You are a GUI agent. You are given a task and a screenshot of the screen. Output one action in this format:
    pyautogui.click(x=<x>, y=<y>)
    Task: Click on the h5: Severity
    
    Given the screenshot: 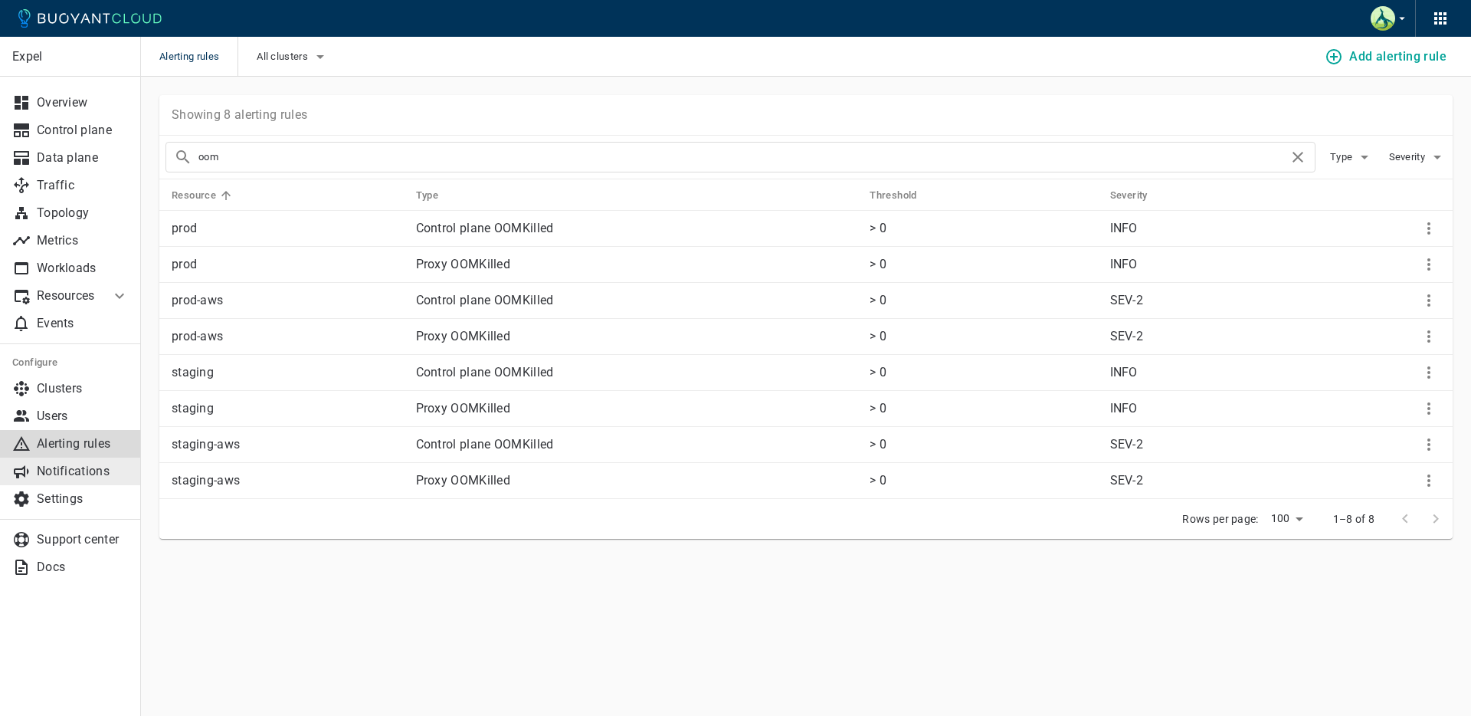 What is the action you would take?
    pyautogui.click(x=1129, y=195)
    